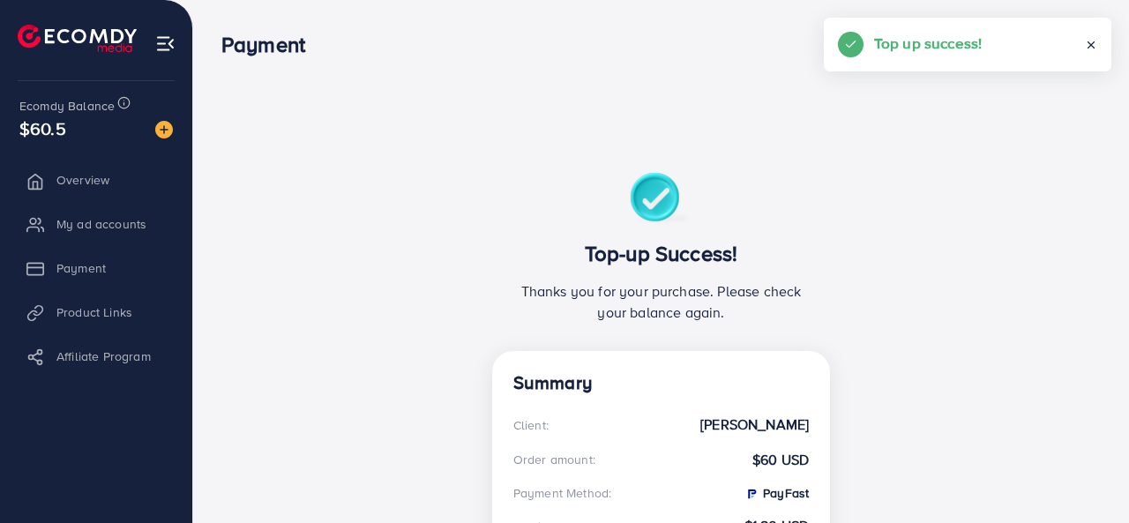 This screenshot has width=1129, height=523. Describe the element at coordinates (927, 43) in the screenshot. I see `h5: Top up success!` at that location.